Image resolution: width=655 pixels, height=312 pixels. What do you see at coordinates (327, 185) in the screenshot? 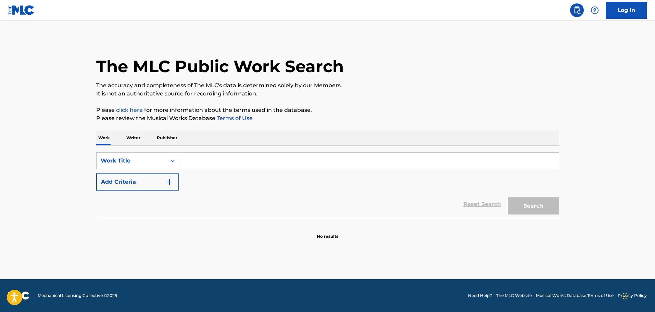
I see `form: Search Form` at bounding box center [327, 185].